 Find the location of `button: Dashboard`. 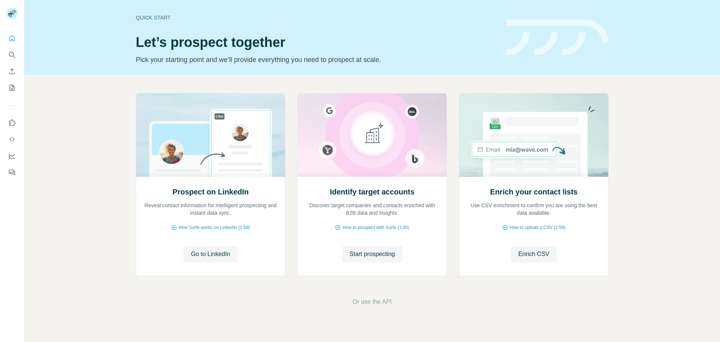

button: Dashboard is located at coordinates (12, 156).